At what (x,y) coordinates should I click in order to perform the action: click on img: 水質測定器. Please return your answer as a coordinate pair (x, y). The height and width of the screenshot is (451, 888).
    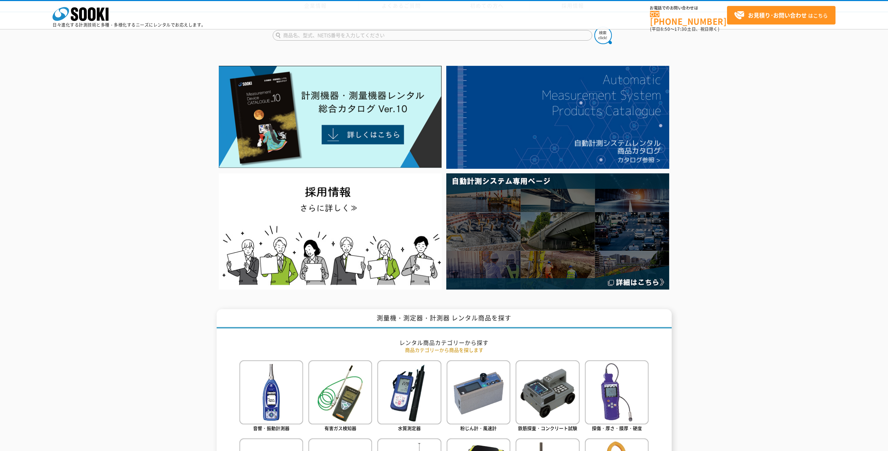
    Looking at the image, I should click on (409, 392).